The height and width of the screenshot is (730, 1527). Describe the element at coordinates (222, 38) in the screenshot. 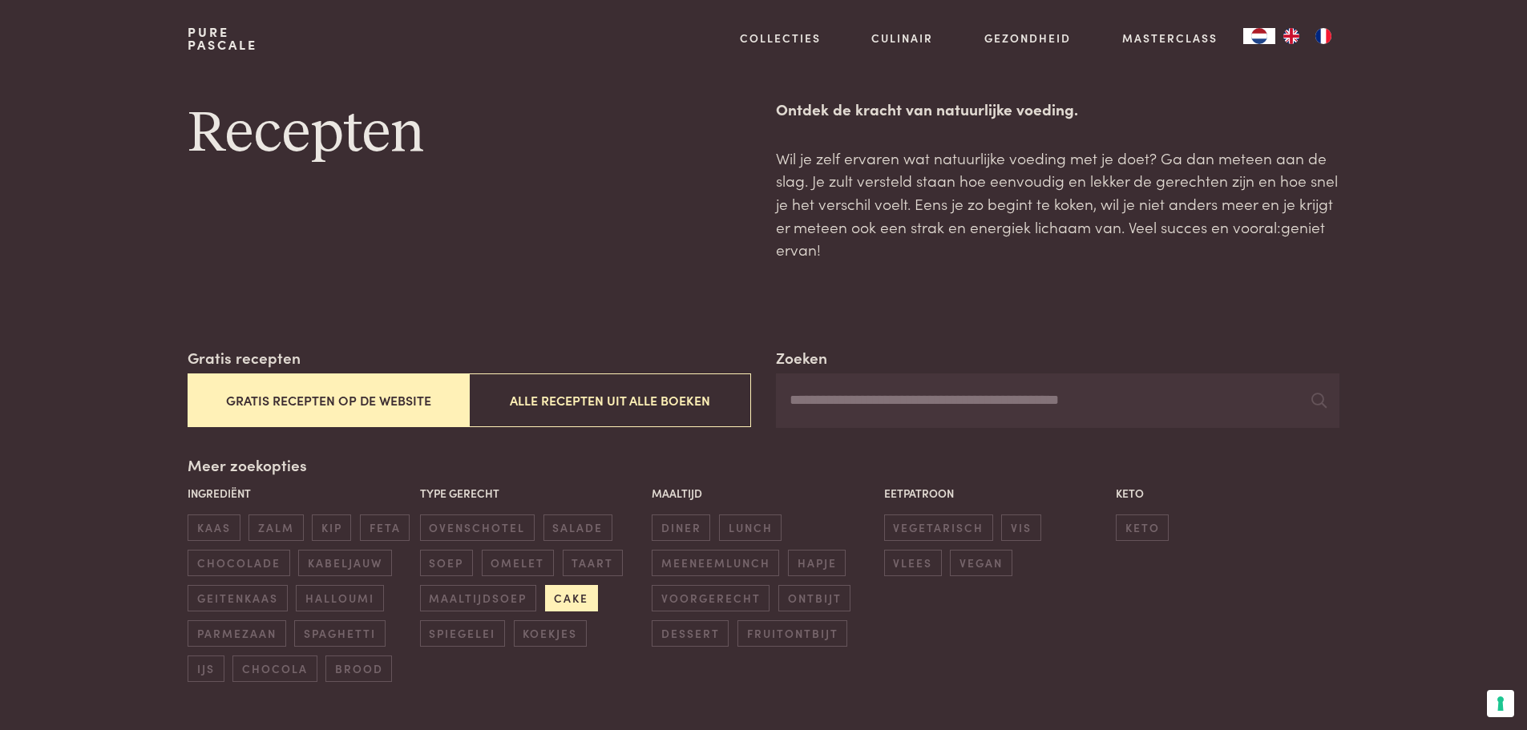

I see `a: PurePascale` at that location.